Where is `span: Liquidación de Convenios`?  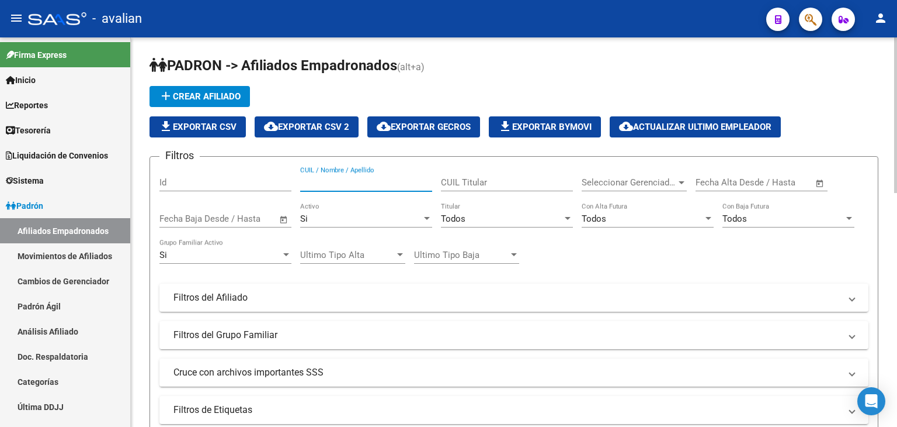
span: Liquidación de Convenios is located at coordinates (57, 155).